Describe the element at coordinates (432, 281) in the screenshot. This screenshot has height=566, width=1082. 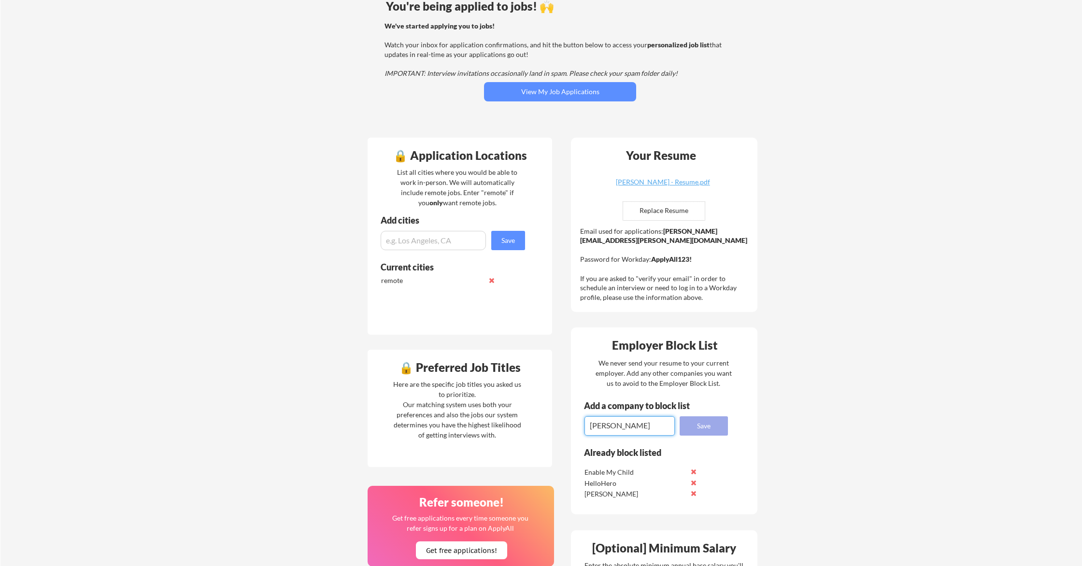
I see `div: remote` at that location.